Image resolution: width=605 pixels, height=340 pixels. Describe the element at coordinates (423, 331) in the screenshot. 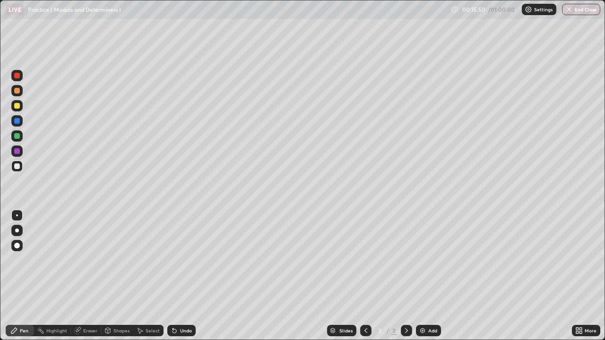

I see `img: add-slide-button` at that location.